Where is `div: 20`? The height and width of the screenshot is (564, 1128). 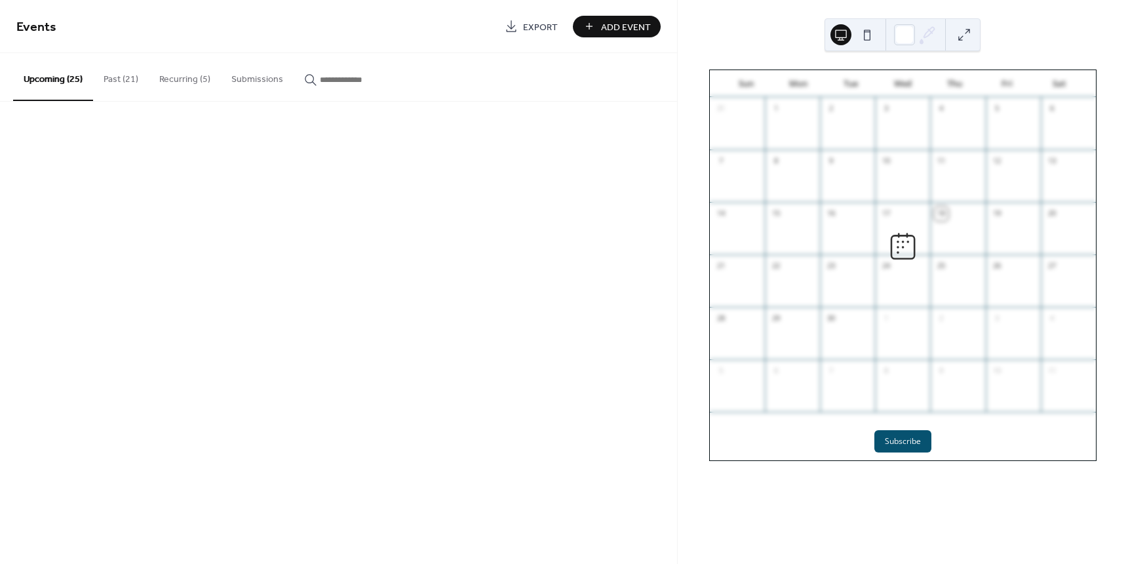 div: 20 is located at coordinates (1052, 214).